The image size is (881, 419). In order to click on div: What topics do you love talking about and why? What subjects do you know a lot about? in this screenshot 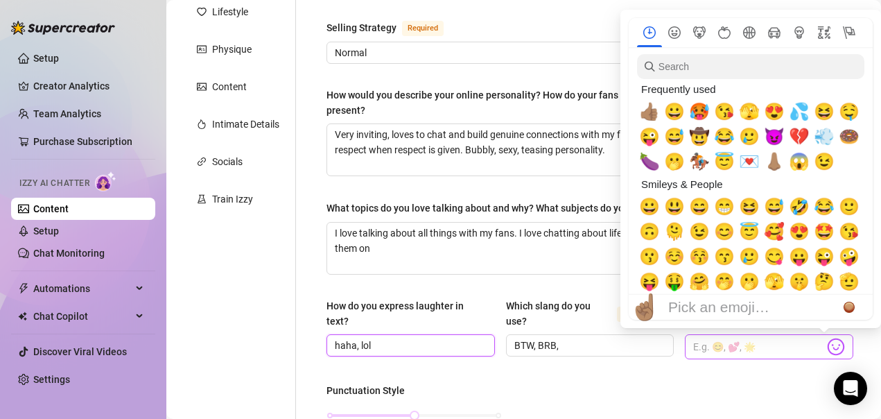, I will do `click(517, 208)`.